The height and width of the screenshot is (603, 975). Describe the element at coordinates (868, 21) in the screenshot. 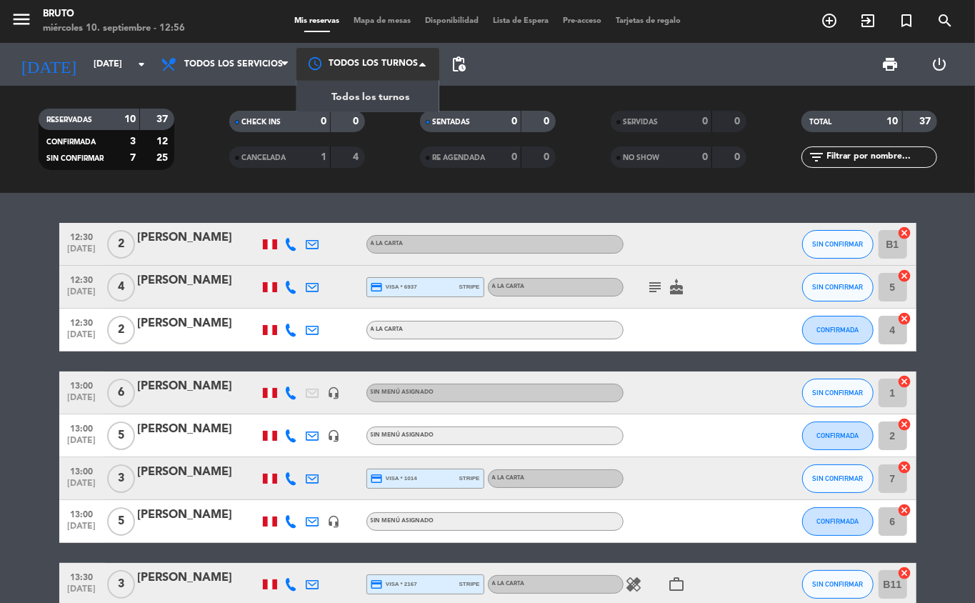

I see `i: exit_to_app` at that location.